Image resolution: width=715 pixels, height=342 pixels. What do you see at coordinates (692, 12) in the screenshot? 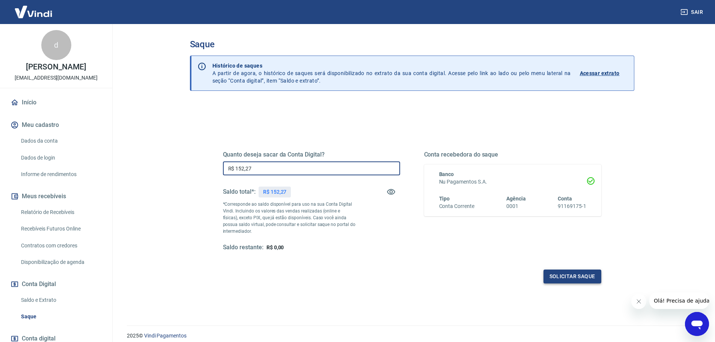
I see `button: Sair` at bounding box center [692, 12].